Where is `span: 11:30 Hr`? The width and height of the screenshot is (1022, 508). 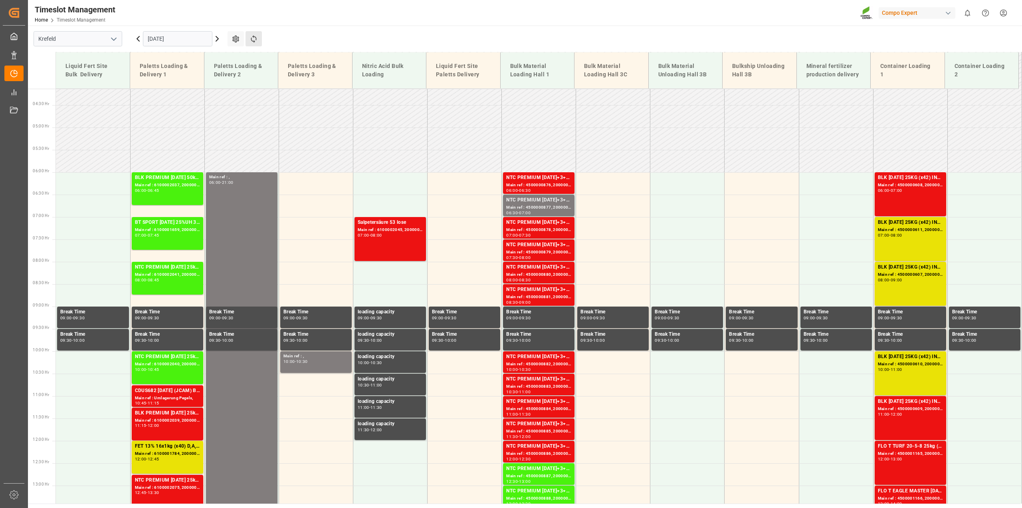 span: 11:30 Hr is located at coordinates (41, 416).